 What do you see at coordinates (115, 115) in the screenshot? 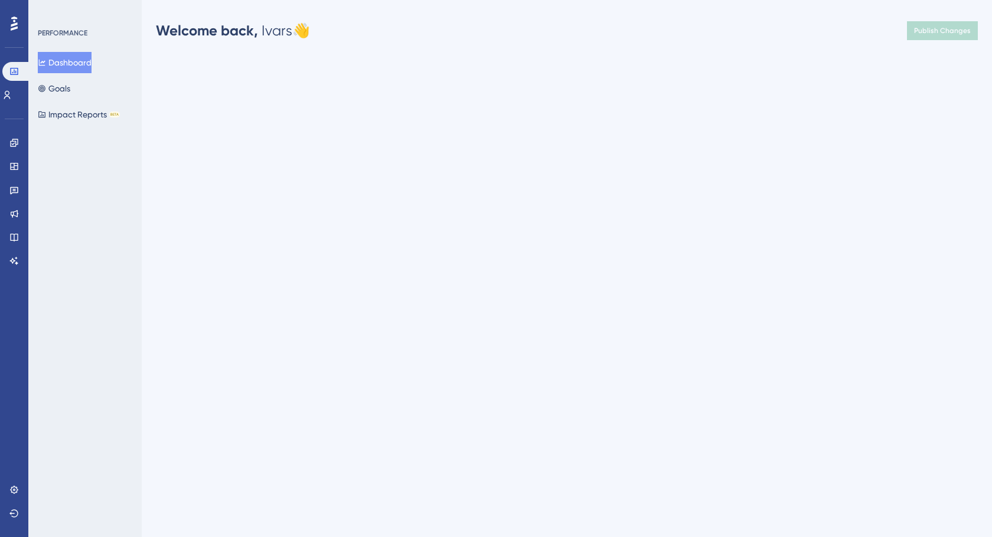
I see `div: BETA` at bounding box center [115, 115].